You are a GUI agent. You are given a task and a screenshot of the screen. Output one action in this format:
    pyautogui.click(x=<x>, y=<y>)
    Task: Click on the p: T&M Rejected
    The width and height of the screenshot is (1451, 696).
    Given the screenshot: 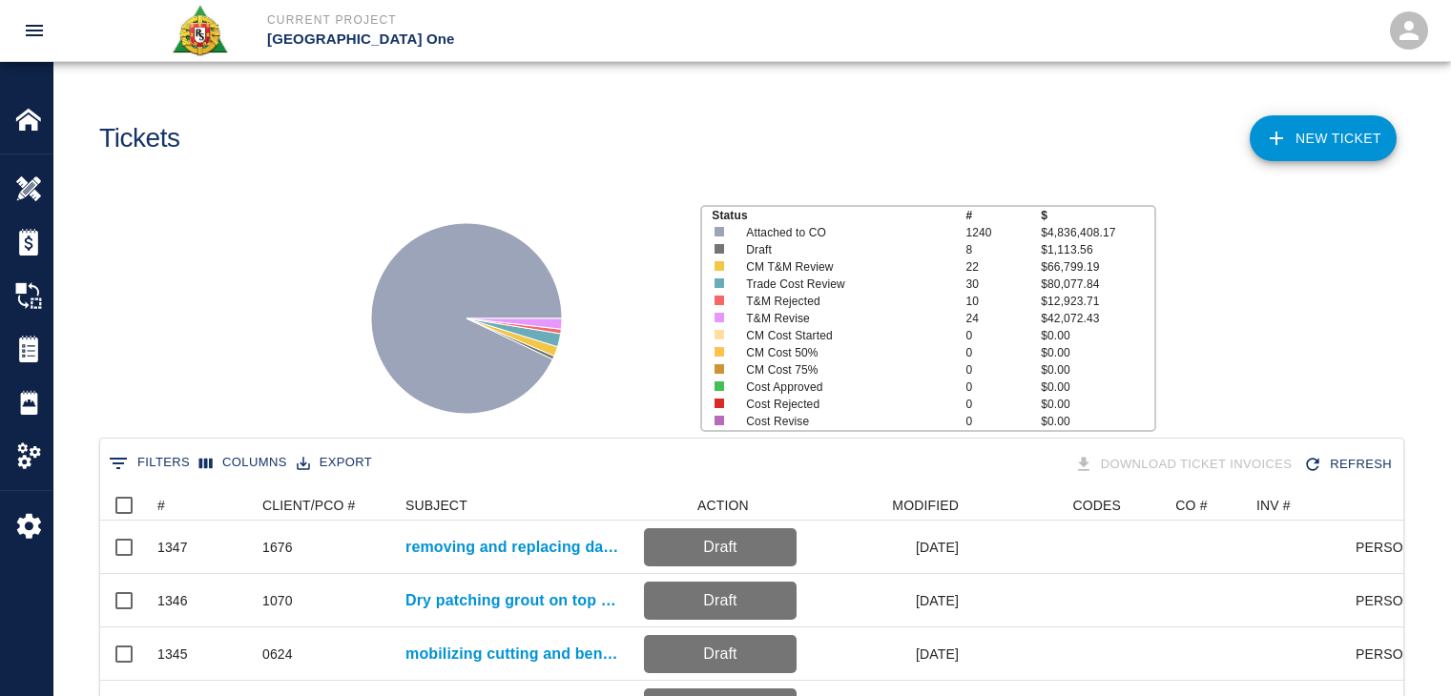 What is the action you would take?
    pyautogui.click(x=844, y=301)
    